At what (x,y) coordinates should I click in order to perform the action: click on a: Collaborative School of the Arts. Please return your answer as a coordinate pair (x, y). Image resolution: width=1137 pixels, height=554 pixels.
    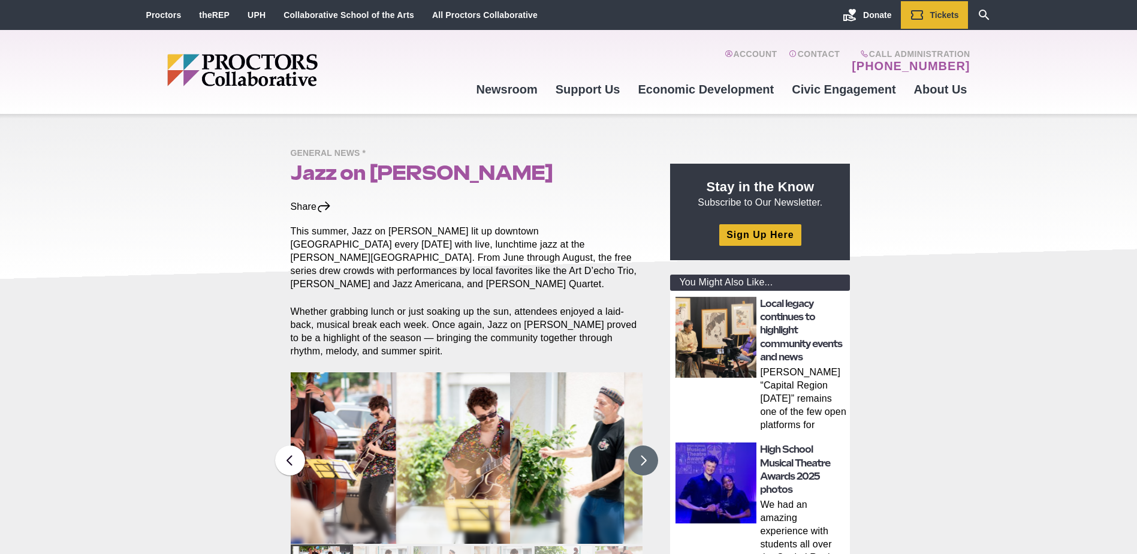
    Looking at the image, I should click on (349, 15).